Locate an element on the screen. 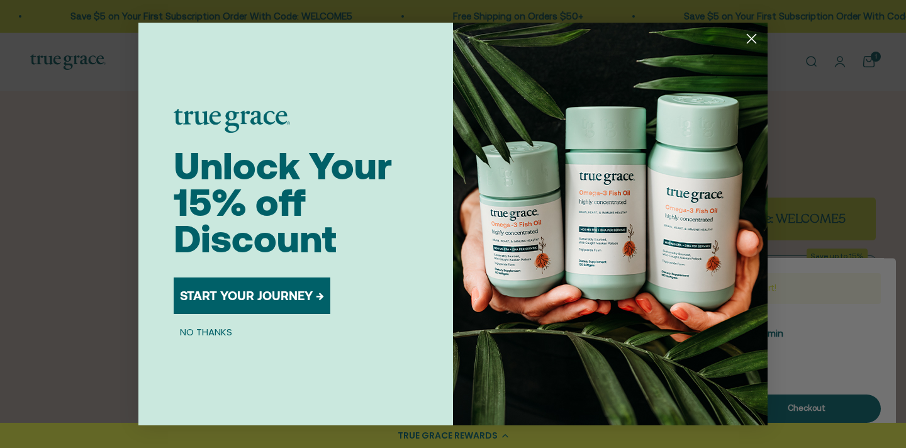 The image size is (906, 448). span: Unlock Your 15% off Discount is located at coordinates (283, 202).